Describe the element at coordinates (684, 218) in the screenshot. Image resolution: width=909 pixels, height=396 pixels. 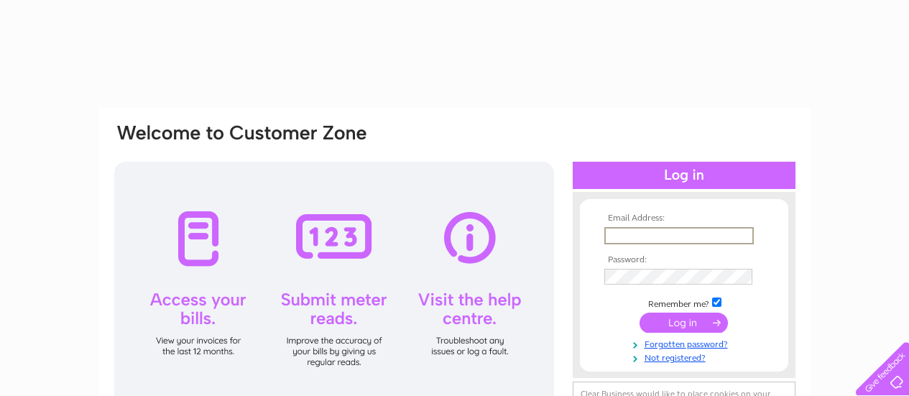
I see `th: Email Address:` at that location.